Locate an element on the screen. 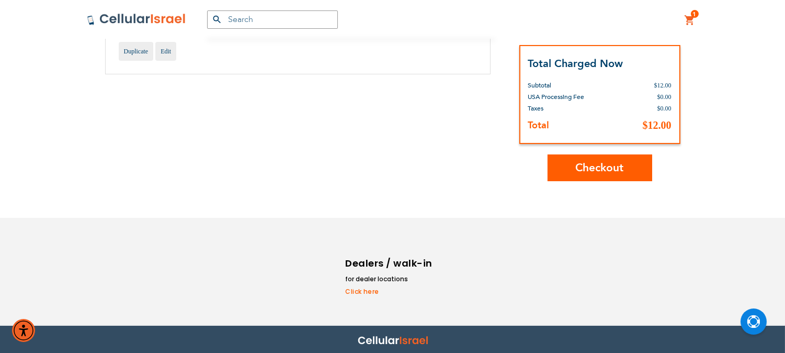  strong: Total is located at coordinates (539, 125).